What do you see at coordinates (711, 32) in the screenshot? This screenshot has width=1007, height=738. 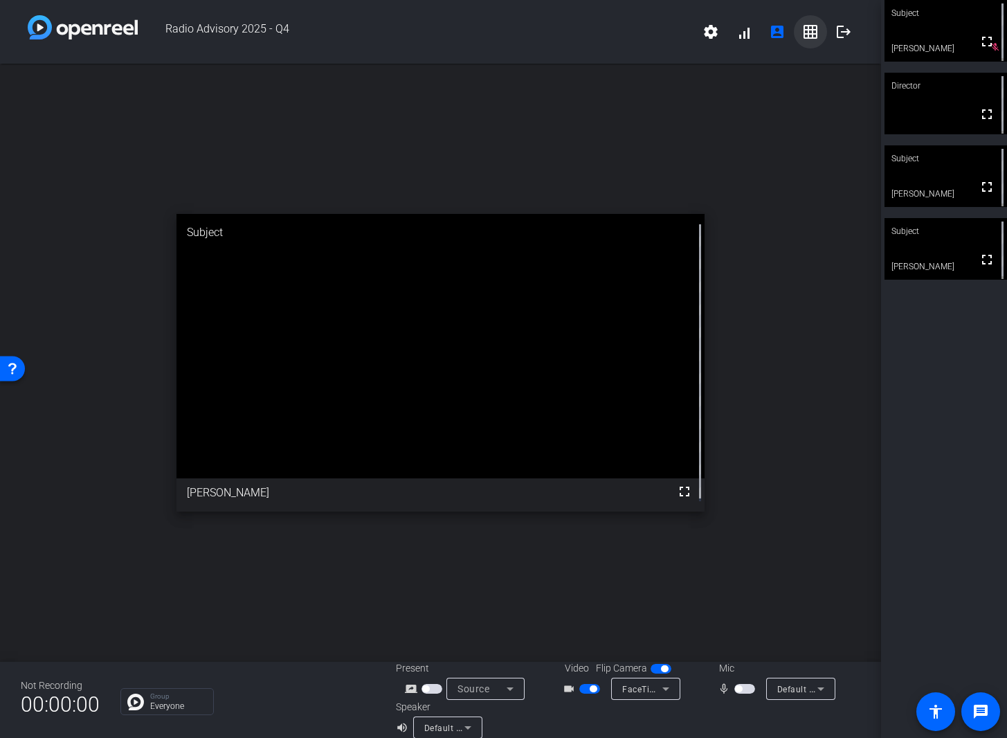 I see `mat-icon: settings` at bounding box center [711, 32].